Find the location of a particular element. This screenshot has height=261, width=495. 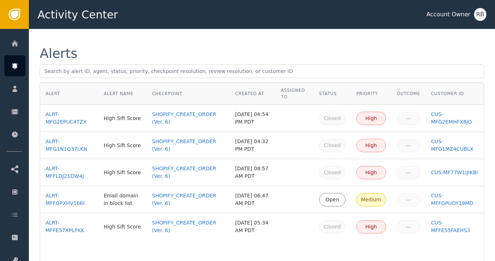

div: RB is located at coordinates (480, 14).